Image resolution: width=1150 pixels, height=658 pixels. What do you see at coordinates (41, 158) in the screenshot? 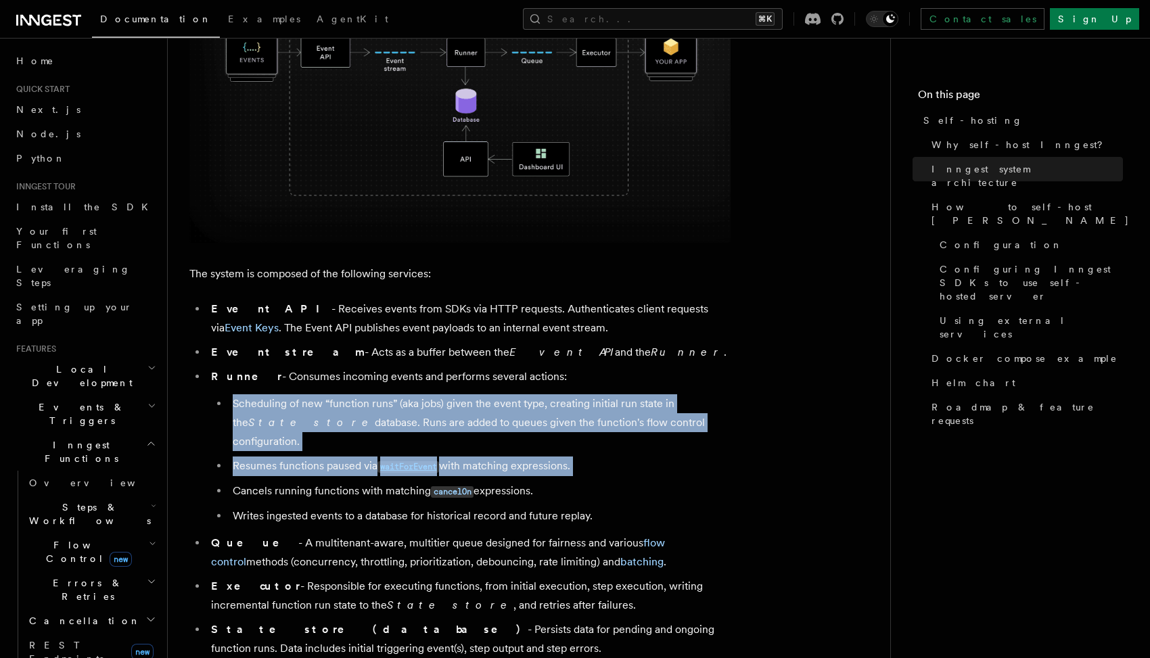
I see `span: Python` at bounding box center [41, 158].